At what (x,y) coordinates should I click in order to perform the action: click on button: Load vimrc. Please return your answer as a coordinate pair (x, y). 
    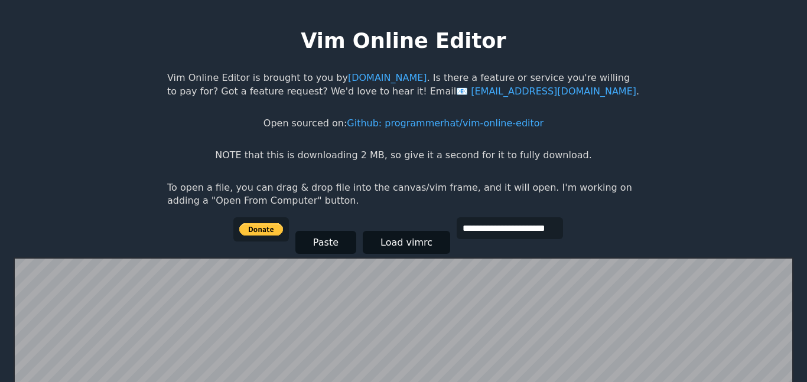
    Looking at the image, I should click on (407, 242).